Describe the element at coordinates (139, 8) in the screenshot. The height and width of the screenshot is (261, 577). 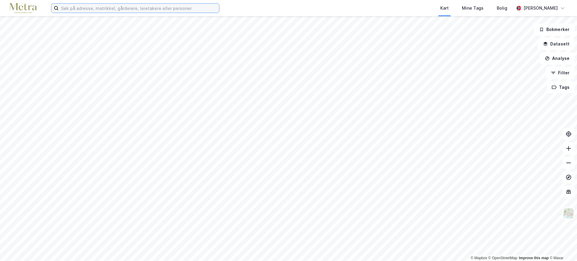
I see `input: Søk på adresse, matrikkel, gårdeiere, leietakere eller personer` at that location.